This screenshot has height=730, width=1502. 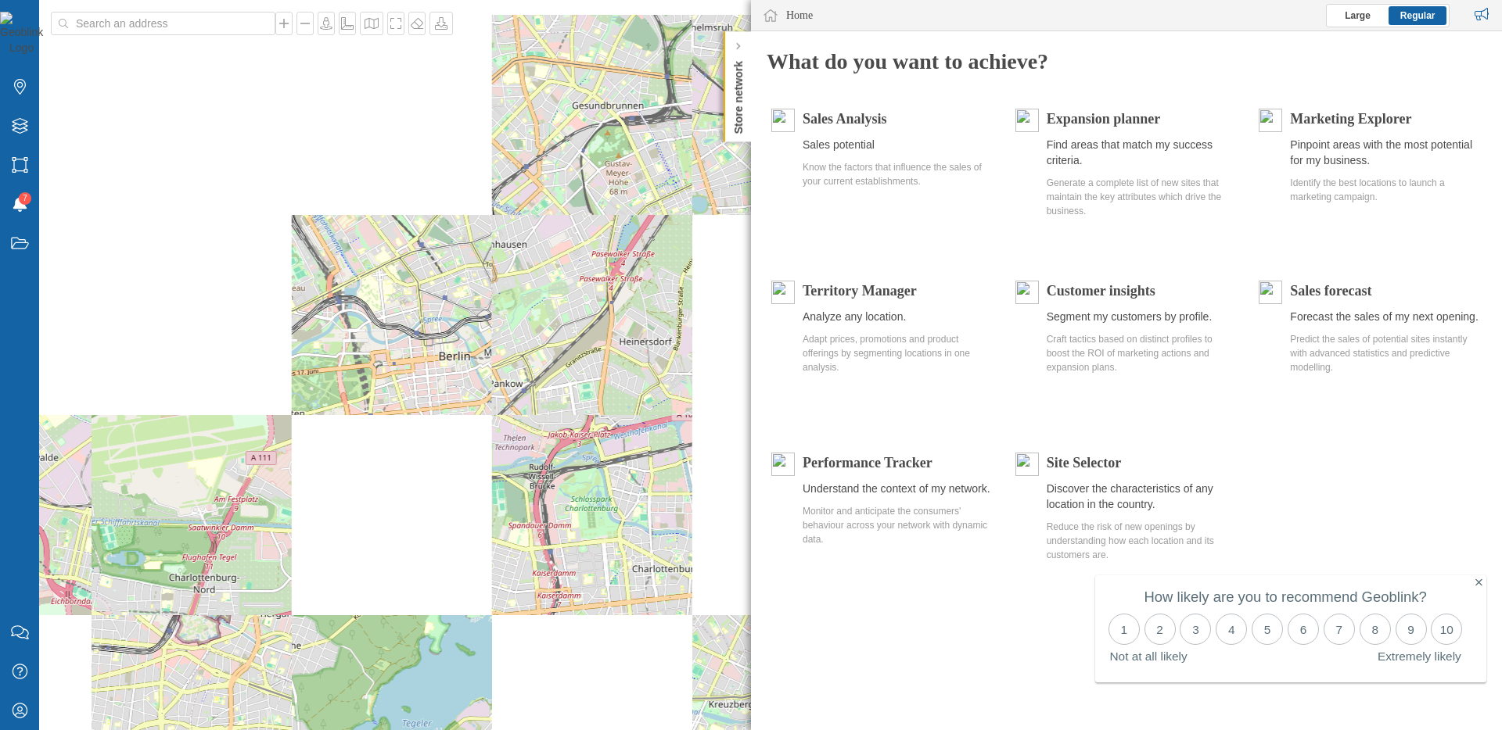 What do you see at coordinates (25, 199) in the screenshot?
I see `span: 7` at bounding box center [25, 199].